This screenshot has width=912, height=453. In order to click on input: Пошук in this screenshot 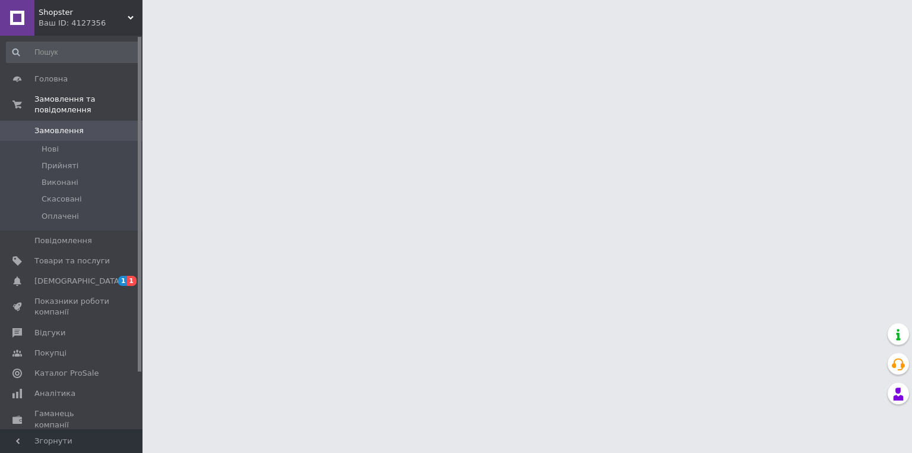, I will do `click(73, 52)`.